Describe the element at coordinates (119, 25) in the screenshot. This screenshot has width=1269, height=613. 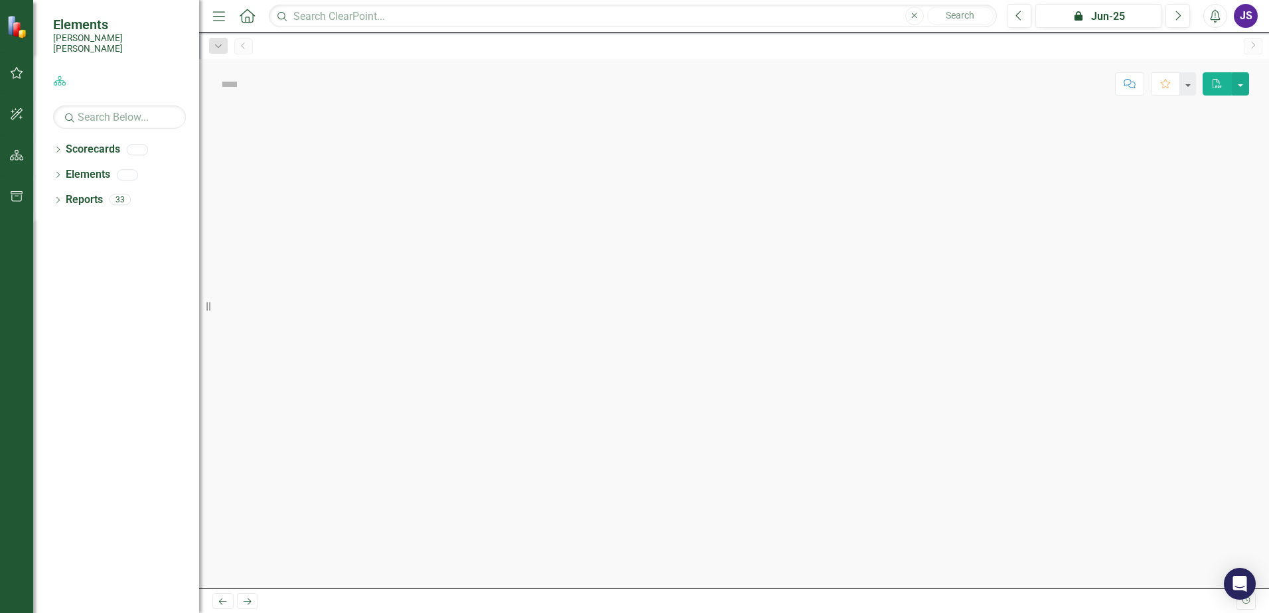
I see `span: Elements` at that location.